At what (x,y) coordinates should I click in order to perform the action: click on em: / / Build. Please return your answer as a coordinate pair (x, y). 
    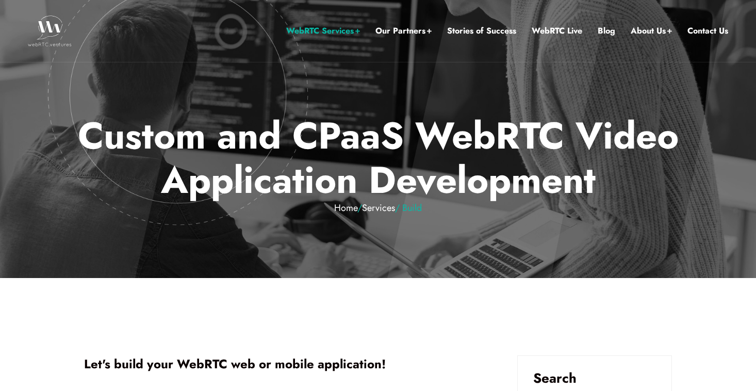
    Looking at the image, I should click on (378, 208).